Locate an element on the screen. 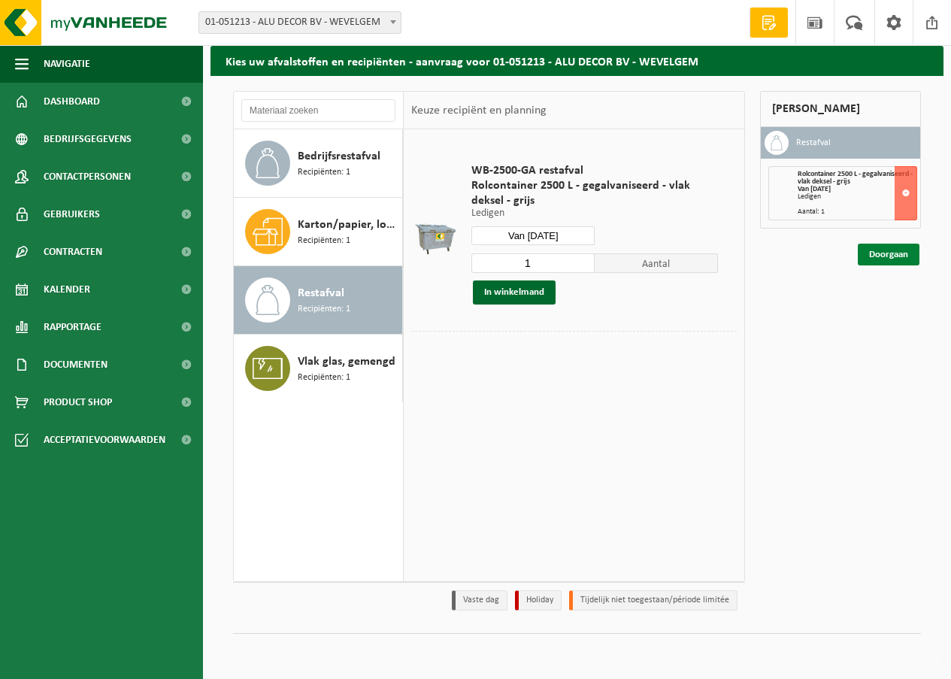  div: Aantal: 1 is located at coordinates (857, 212).